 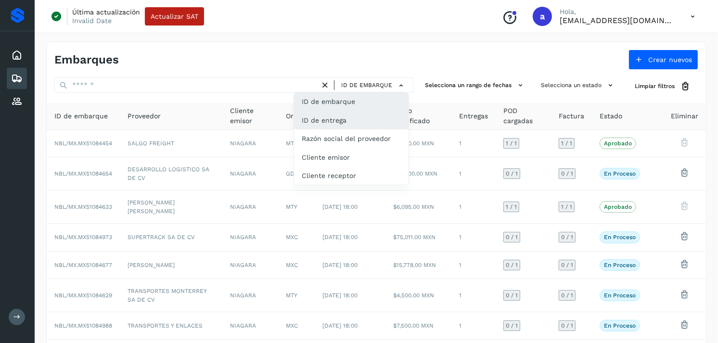 What do you see at coordinates (351, 102) in the screenshot?
I see `div: ID de embarque` at bounding box center [351, 102].